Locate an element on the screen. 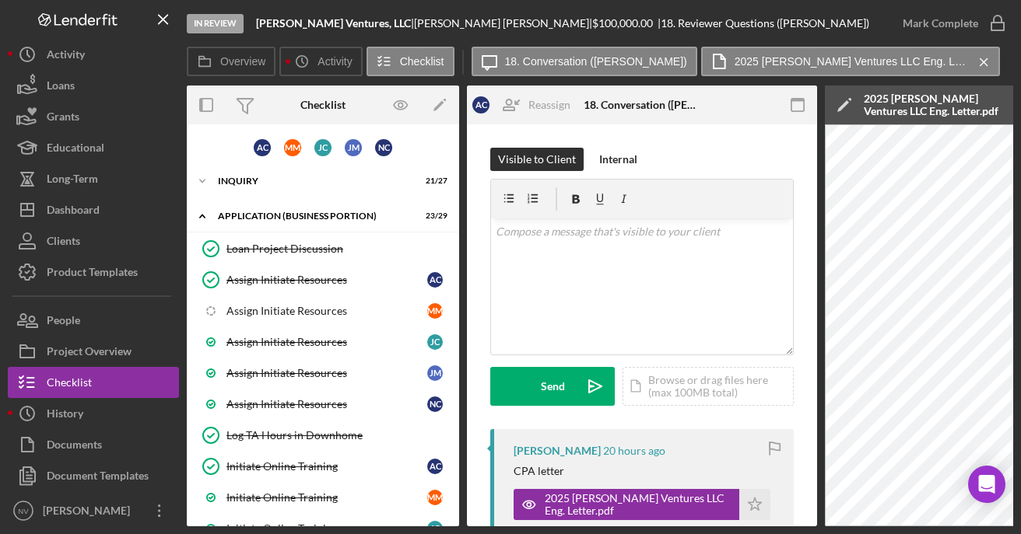  a: Product Templates is located at coordinates (93, 272).